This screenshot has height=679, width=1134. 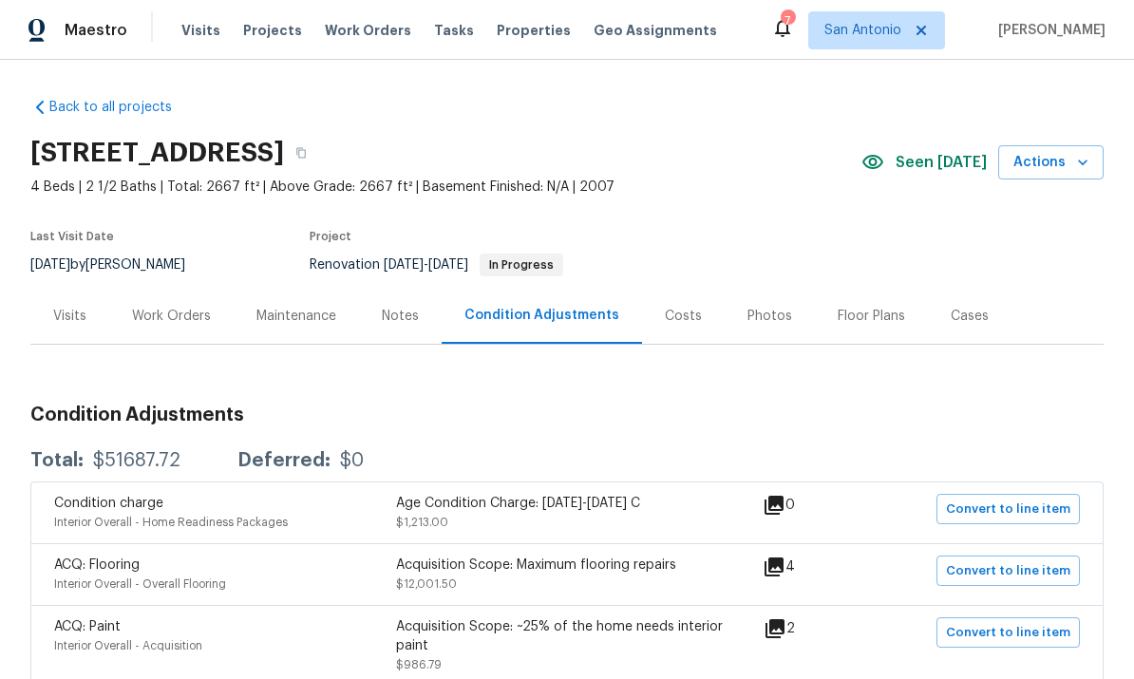 What do you see at coordinates (970, 316) in the screenshot?
I see `div: Cases` at bounding box center [970, 316].